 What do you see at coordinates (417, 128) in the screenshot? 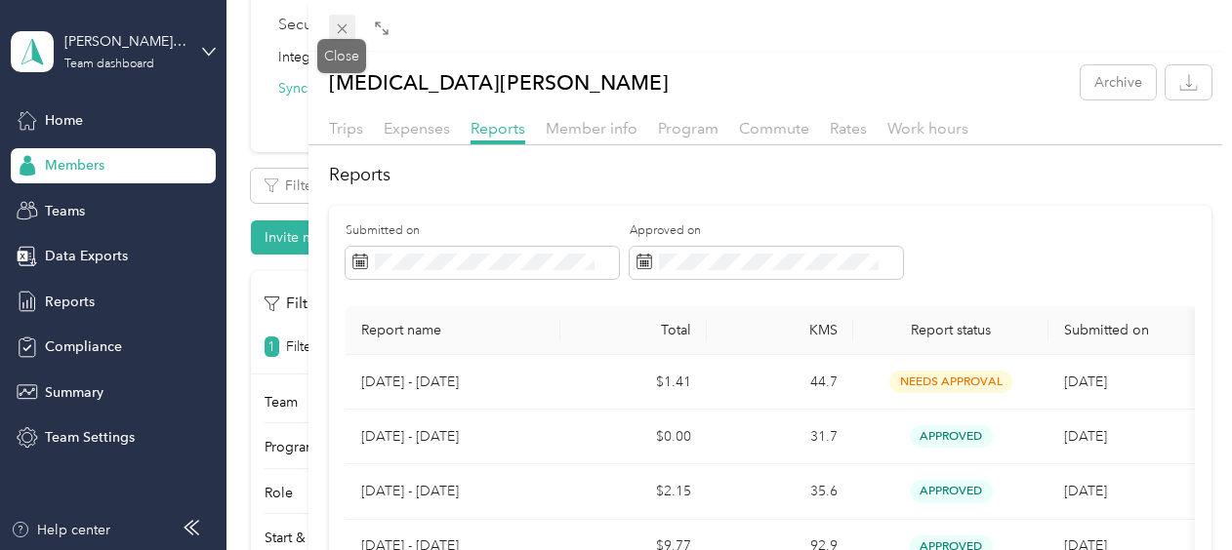
I see `span: Expenses` at bounding box center [417, 128].